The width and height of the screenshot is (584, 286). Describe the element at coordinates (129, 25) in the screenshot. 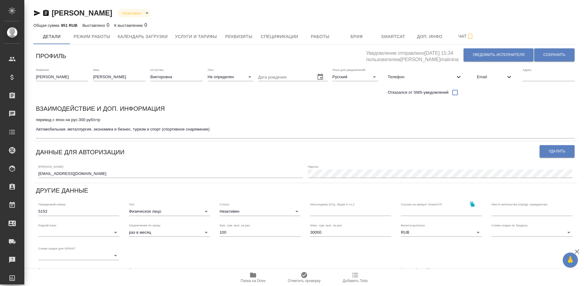

I see `p: К выставлению` at that location.